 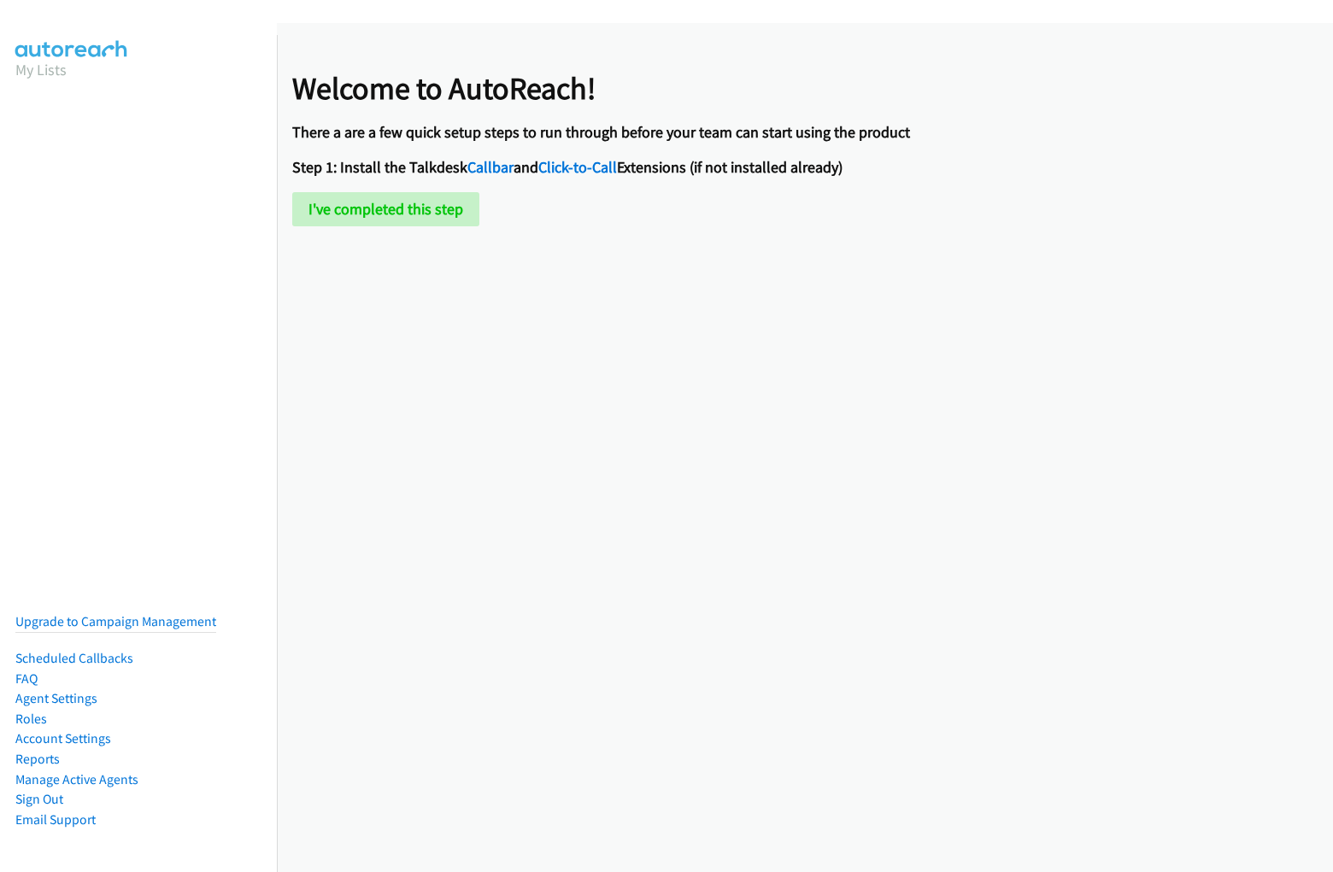 What do you see at coordinates (26, 678) in the screenshot?
I see `a: FAQ` at bounding box center [26, 678].